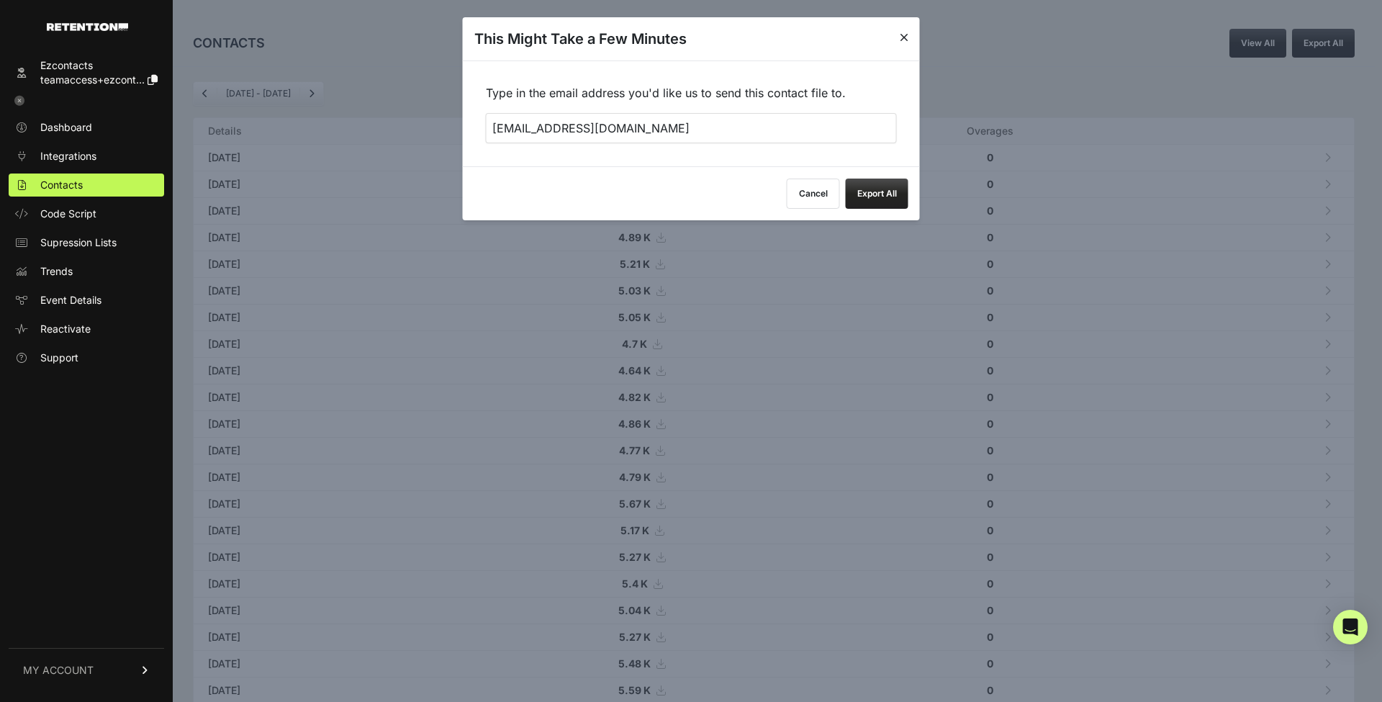 Image resolution: width=1382 pixels, height=702 pixels. Describe the element at coordinates (92, 79) in the screenshot. I see `span: teamaccess+ezcont...` at that location.